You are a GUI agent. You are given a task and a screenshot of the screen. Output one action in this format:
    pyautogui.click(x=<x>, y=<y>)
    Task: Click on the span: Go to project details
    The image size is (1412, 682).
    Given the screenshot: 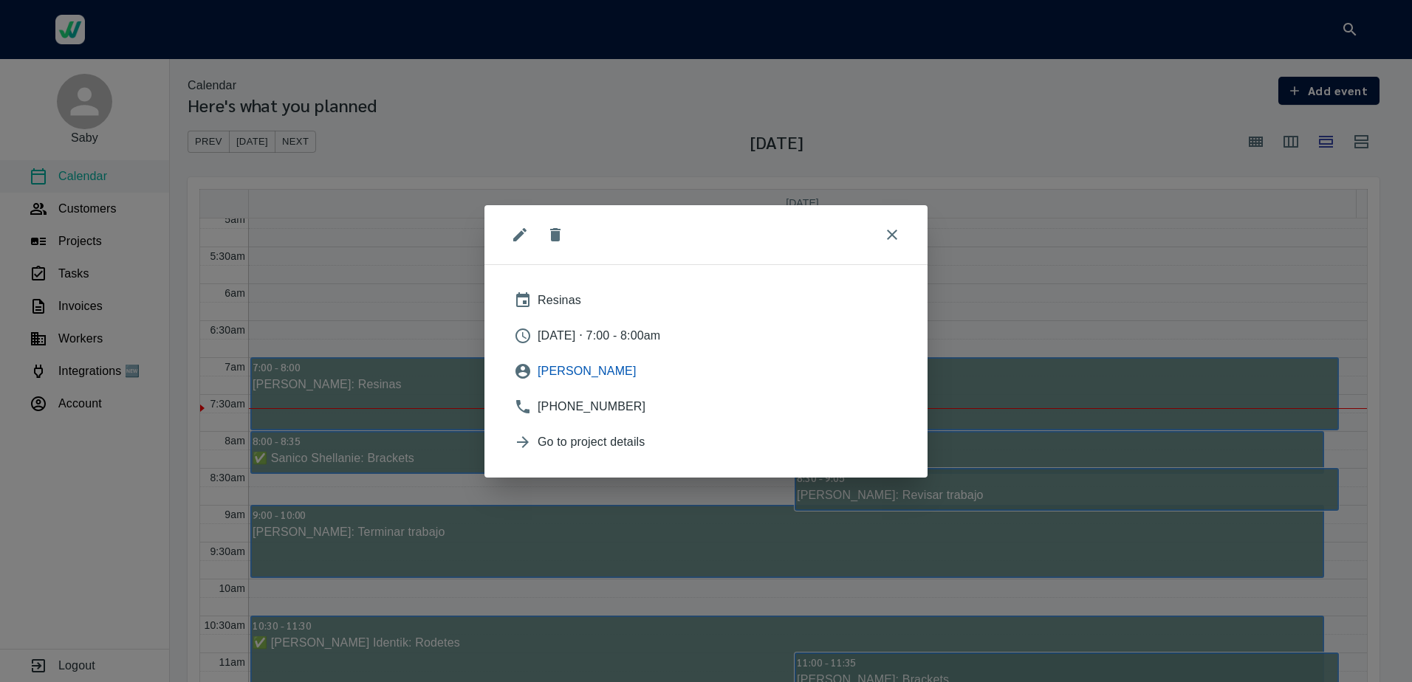 What is the action you would take?
    pyautogui.click(x=718, y=442)
    